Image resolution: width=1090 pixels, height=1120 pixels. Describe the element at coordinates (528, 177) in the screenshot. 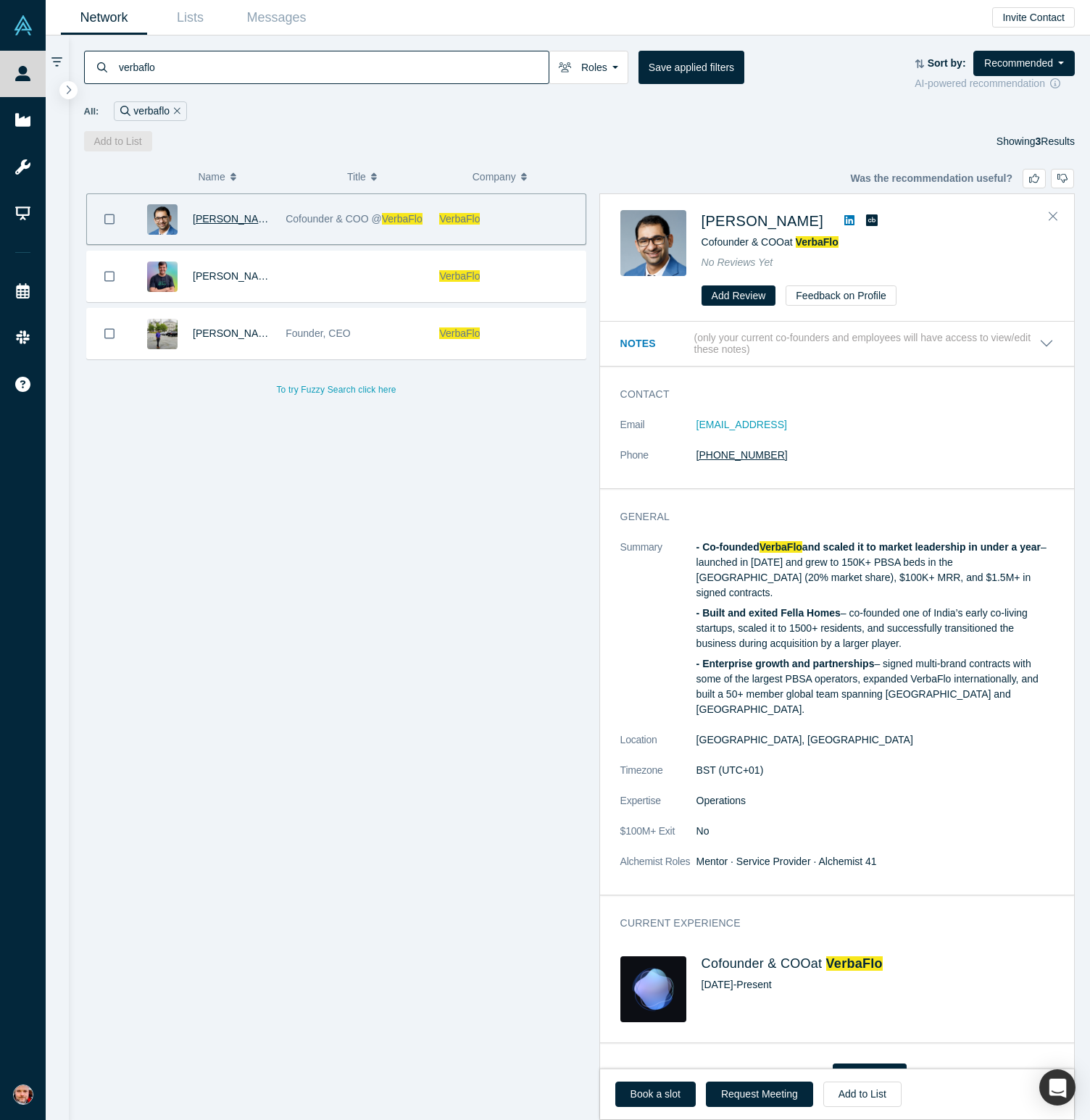

I see `button: Company` at that location.